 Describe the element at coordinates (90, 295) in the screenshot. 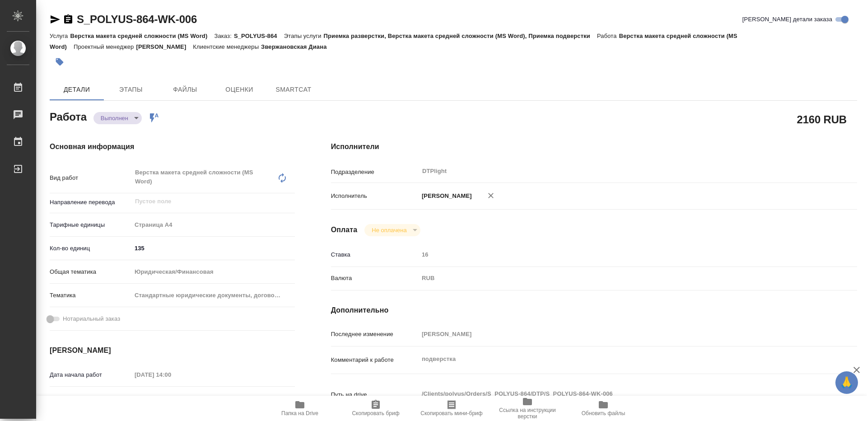

I see `p: Тематика` at that location.